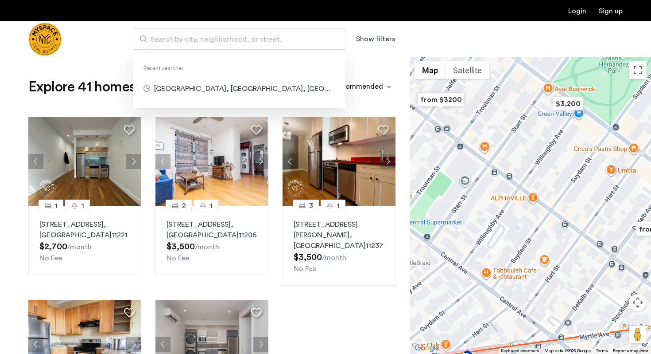  Describe the element at coordinates (184, 206) in the screenshot. I see `span: 2` at that location.